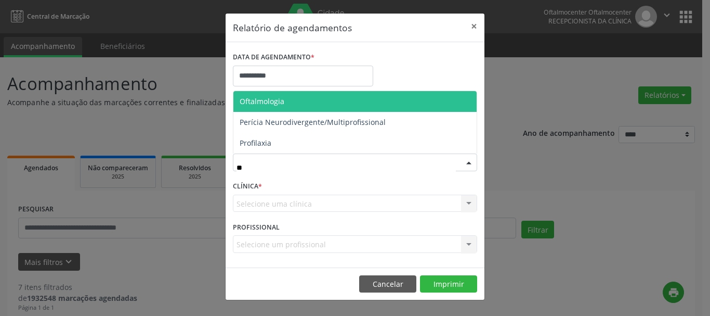  I want to click on span: Oftalmologia, so click(262, 101).